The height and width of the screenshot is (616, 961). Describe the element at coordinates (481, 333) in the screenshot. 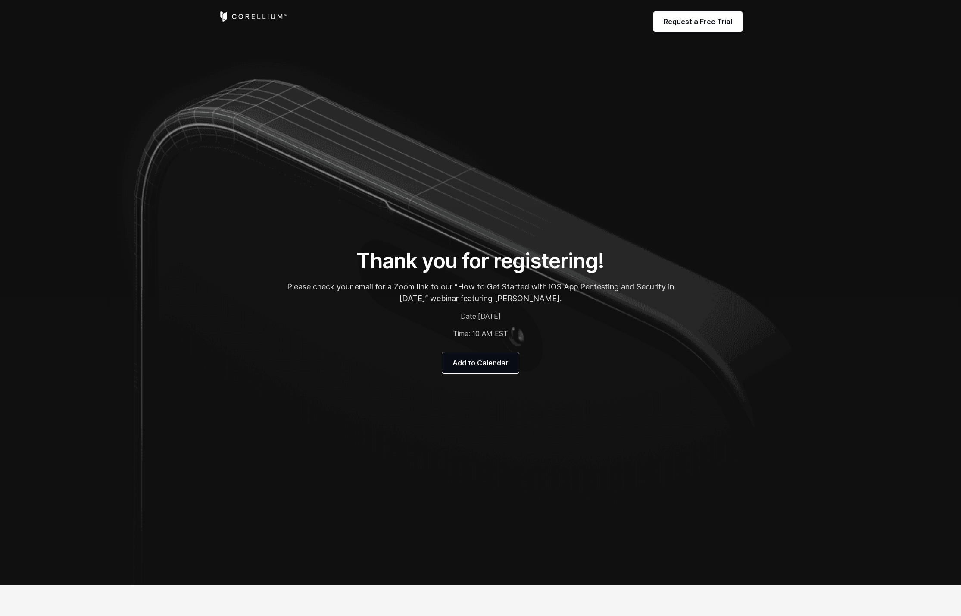

I see `p: Time: 10 AM EST` at that location.